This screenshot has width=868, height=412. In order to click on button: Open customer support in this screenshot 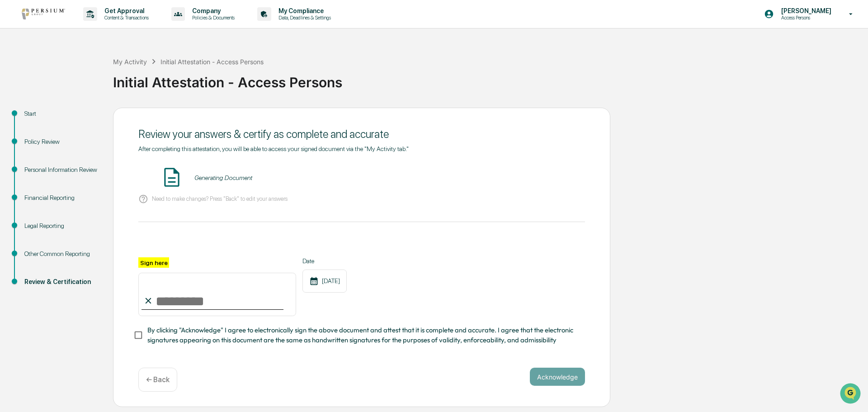, I will do `click(11, 11)`.